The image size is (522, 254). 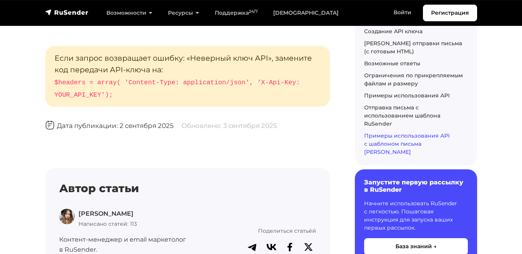 What do you see at coordinates (265, 231) in the screenshot?
I see `p: Поделиться статьёй` at bounding box center [265, 231].